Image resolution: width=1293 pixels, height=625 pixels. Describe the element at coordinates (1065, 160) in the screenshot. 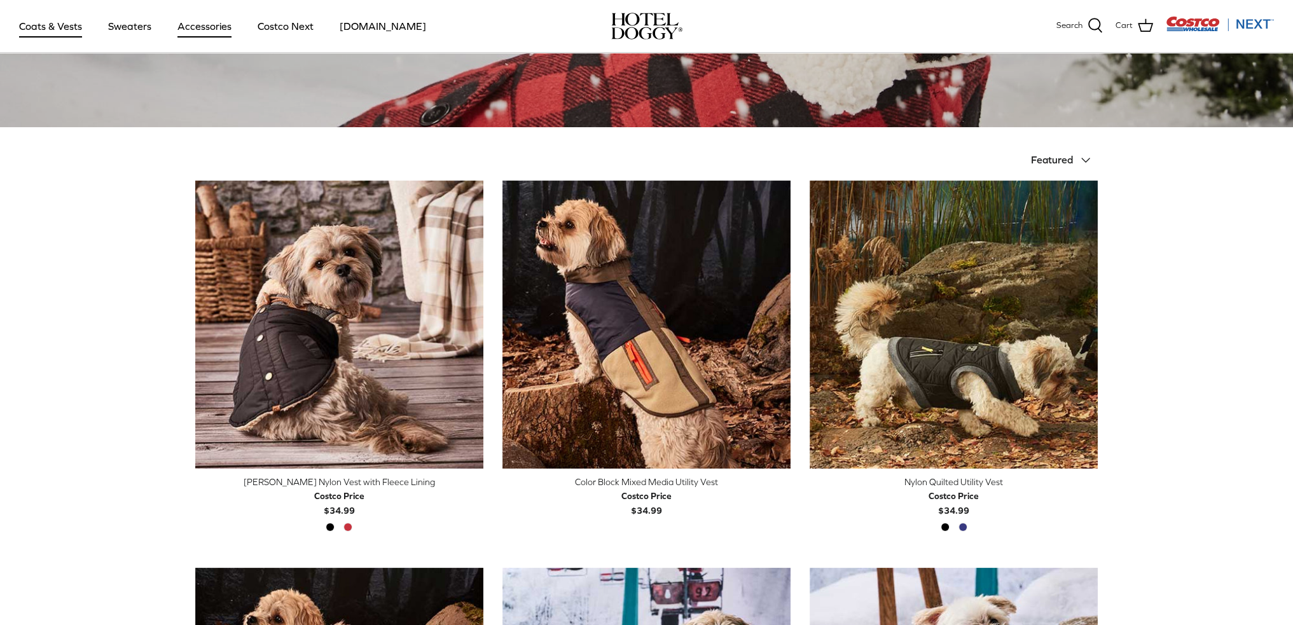

I see `button: Featured` at that location.